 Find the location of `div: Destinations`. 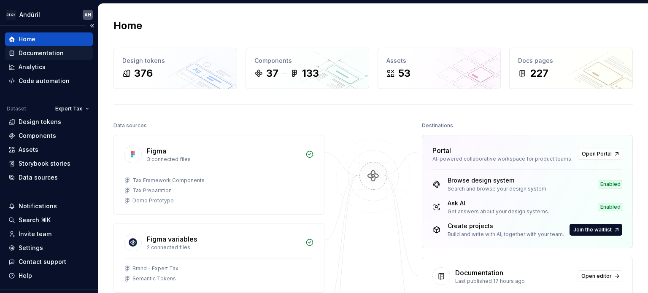

div: Destinations is located at coordinates (437, 126).